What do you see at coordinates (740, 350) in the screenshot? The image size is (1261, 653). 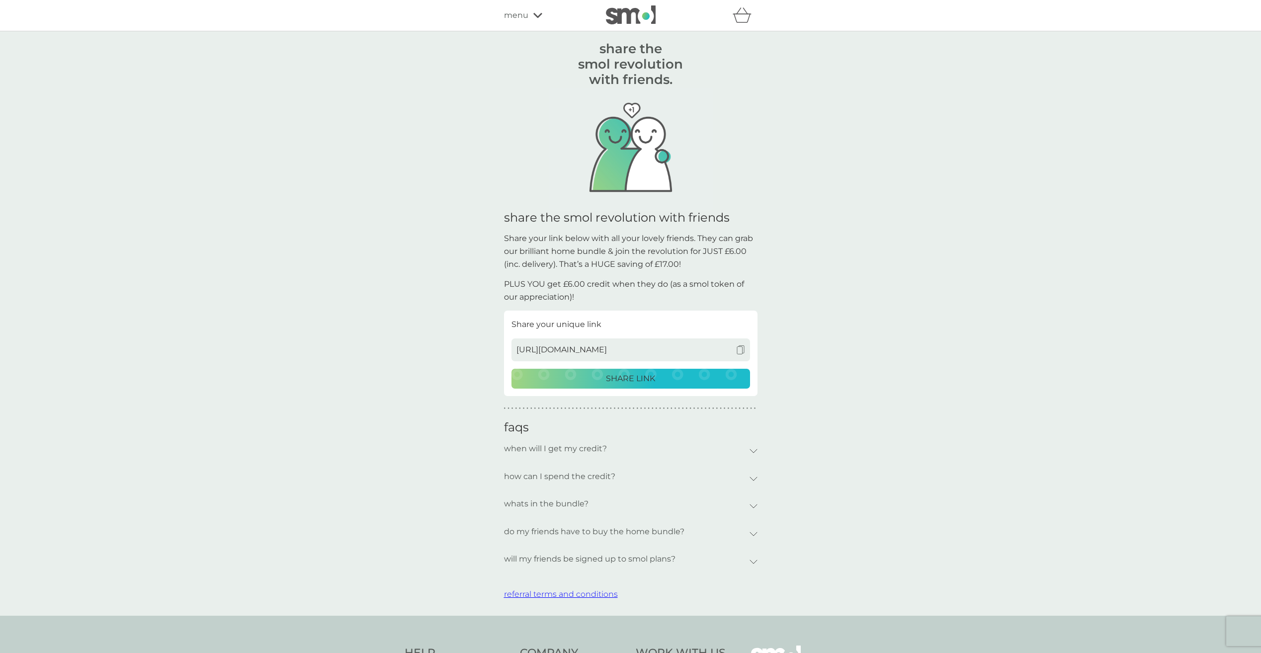 I see `img: copy to clipboard` at bounding box center [740, 350].